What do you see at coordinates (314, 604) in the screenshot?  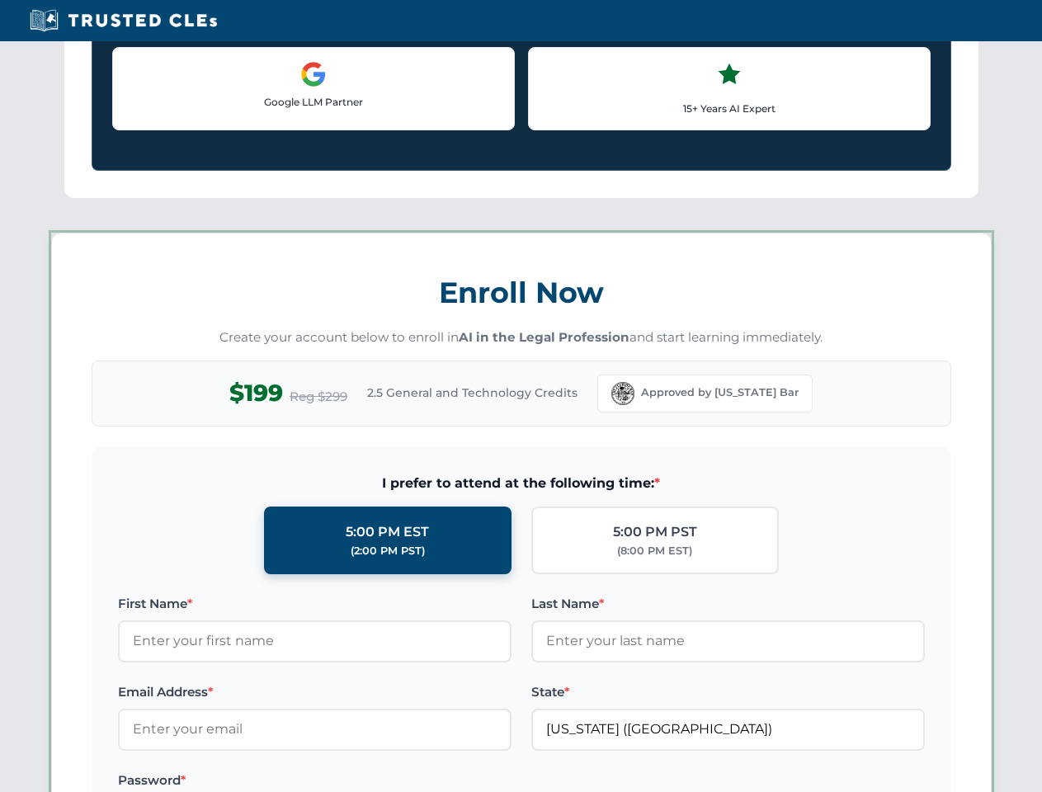 I see `label: First Name` at bounding box center [314, 604].